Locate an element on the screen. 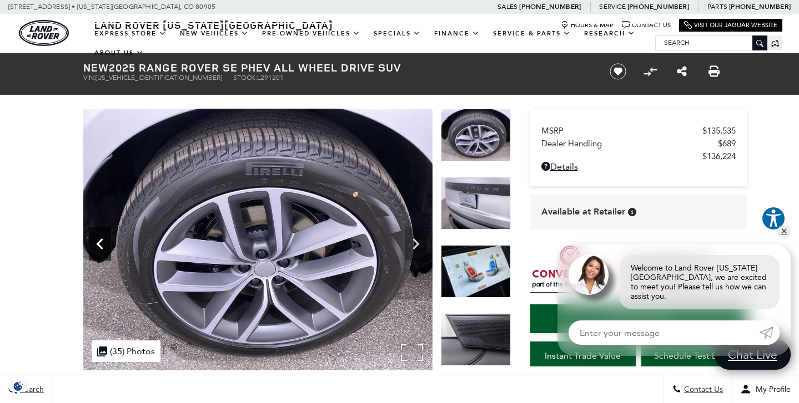 The width and height of the screenshot is (799, 403). span: $136,224 is located at coordinates (719, 156).